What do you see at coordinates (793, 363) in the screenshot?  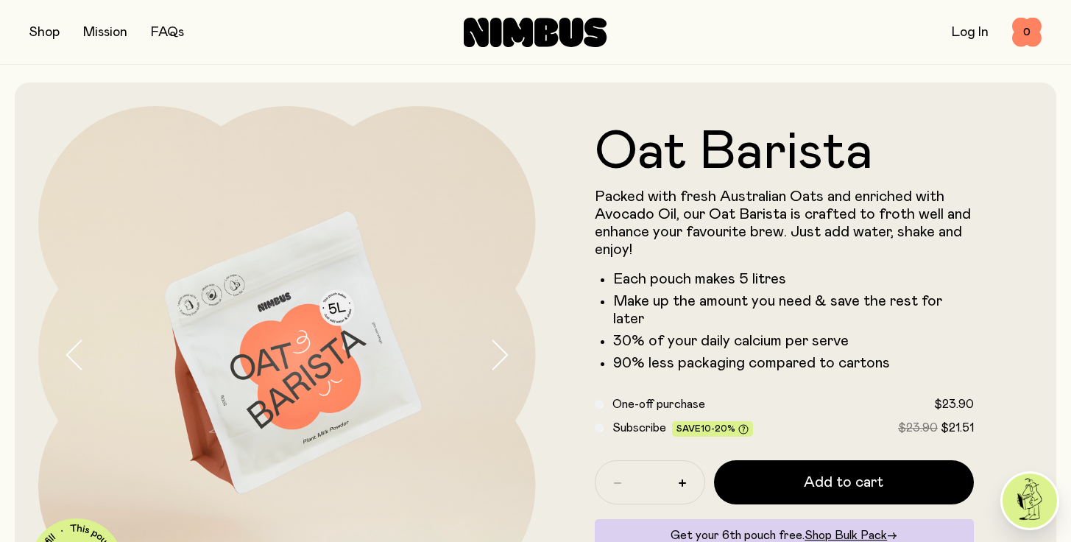 I see `li: 90% less packaging compared to cartons` at bounding box center [793, 363].